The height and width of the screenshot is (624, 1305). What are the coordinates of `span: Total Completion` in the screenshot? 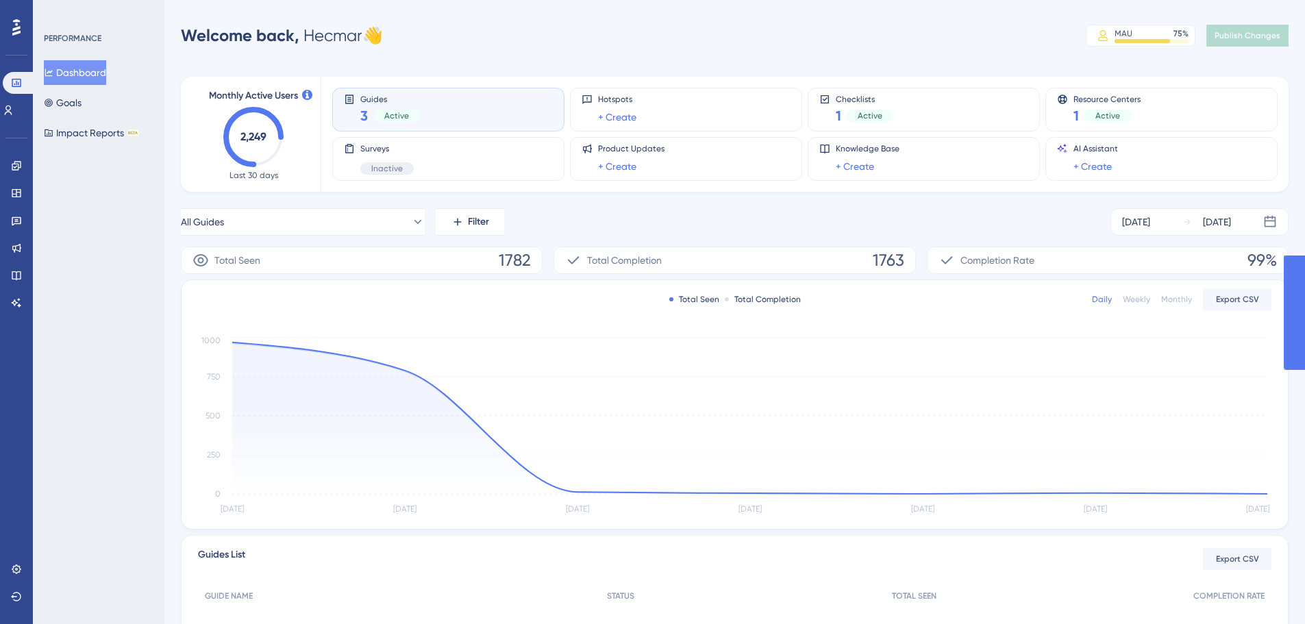 It's located at (624, 260).